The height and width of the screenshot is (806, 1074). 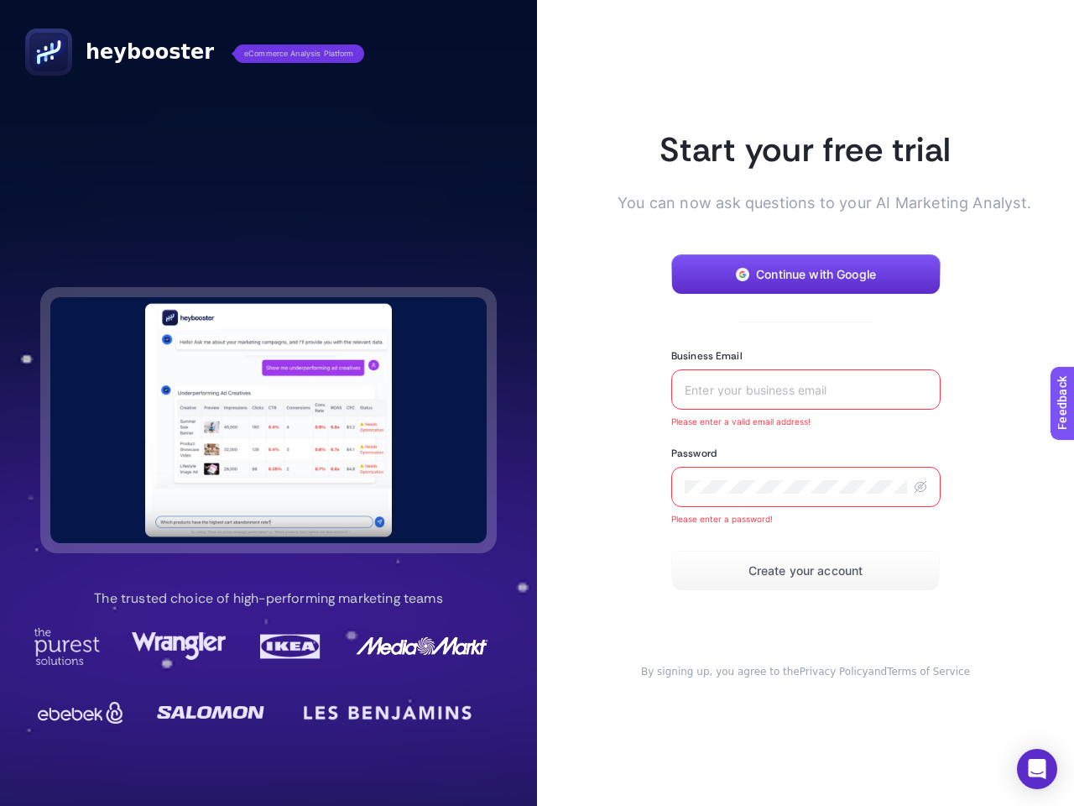 What do you see at coordinates (1037, 769) in the screenshot?
I see `div: Open Intercom Messenger` at bounding box center [1037, 769].